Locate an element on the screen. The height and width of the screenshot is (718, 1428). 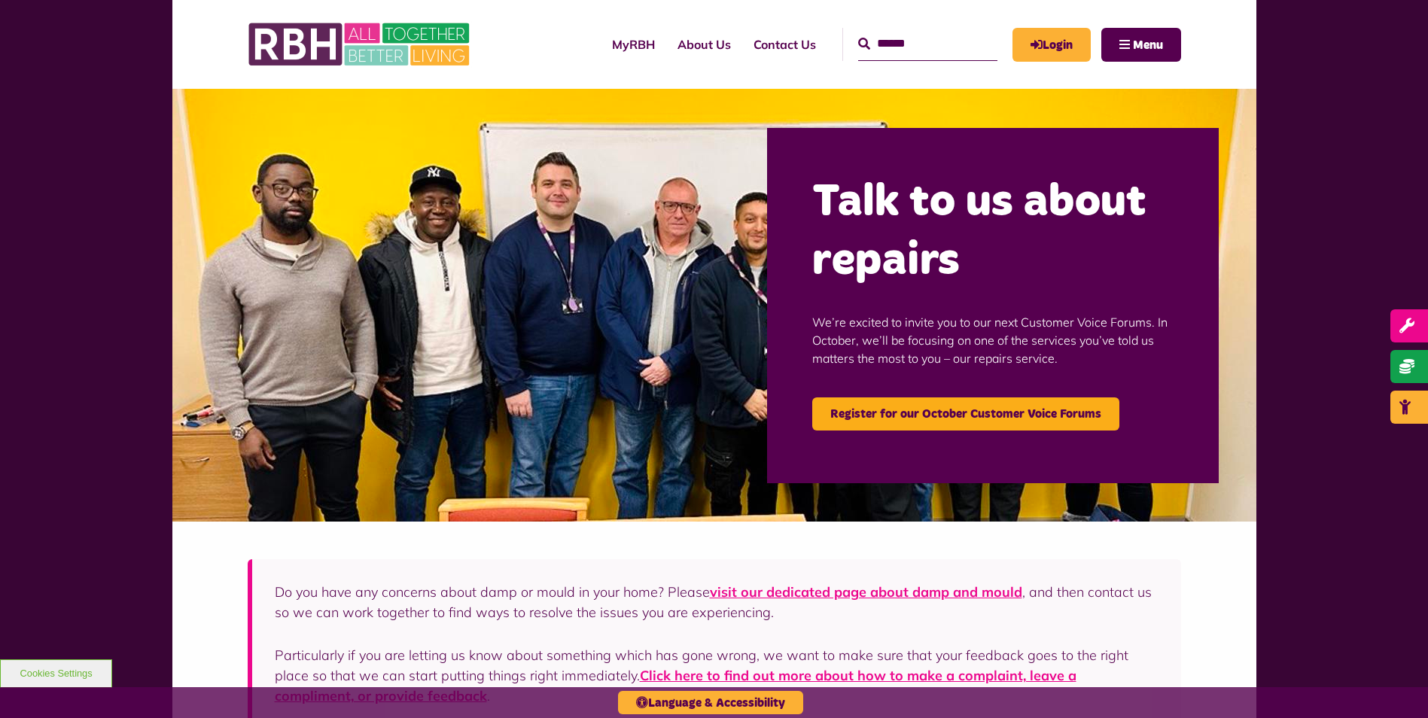
a: Register for our October Customer Voice Forums - open in a new tab is located at coordinates (966, 414).